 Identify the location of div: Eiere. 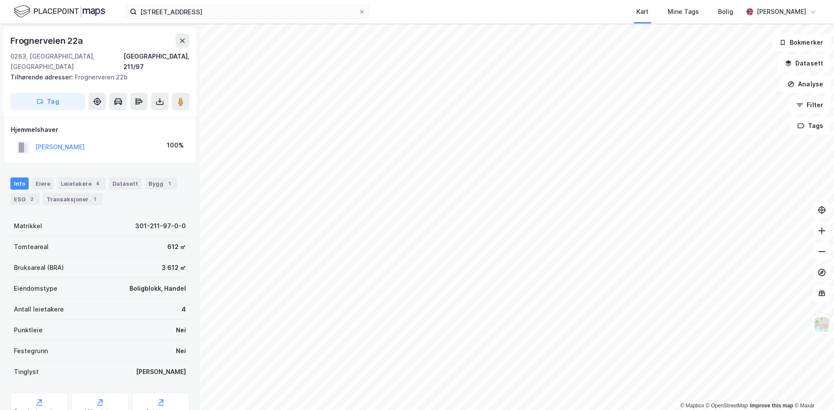
(43, 184).